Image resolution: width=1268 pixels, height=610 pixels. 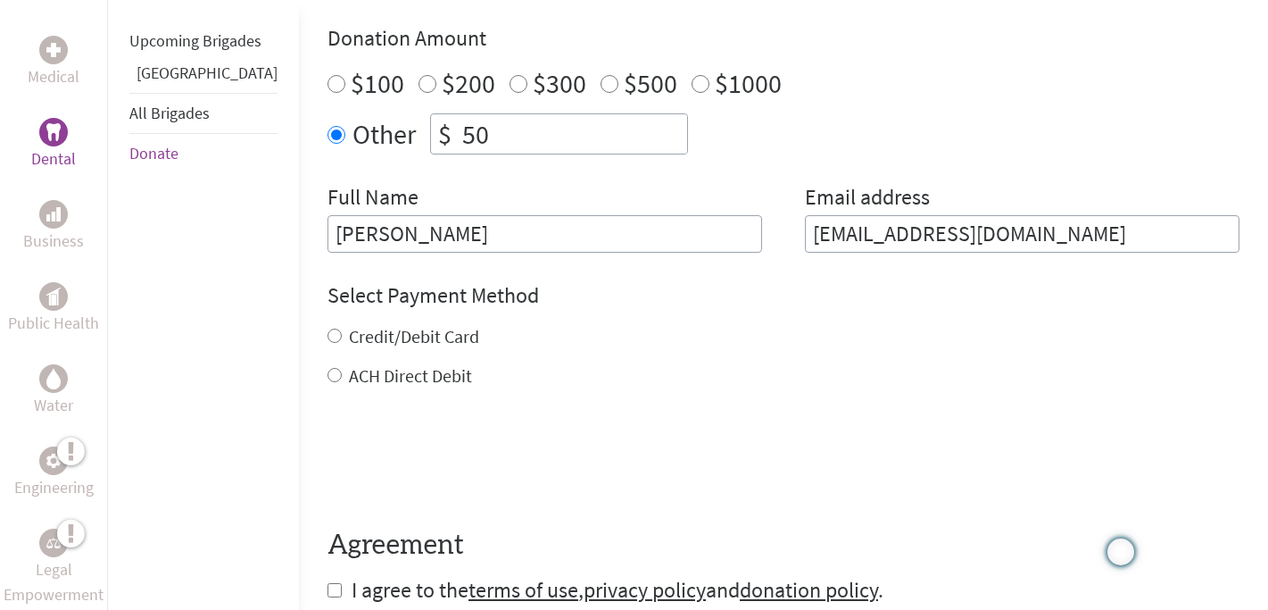 What do you see at coordinates (373, 199) in the screenshot?
I see `label: Full Name` at bounding box center [373, 199].